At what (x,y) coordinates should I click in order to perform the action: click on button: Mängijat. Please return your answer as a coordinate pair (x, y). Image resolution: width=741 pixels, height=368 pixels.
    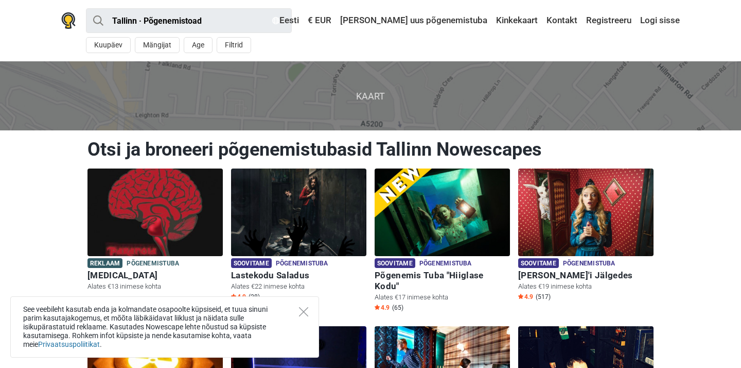
    Looking at the image, I should click on (157, 45).